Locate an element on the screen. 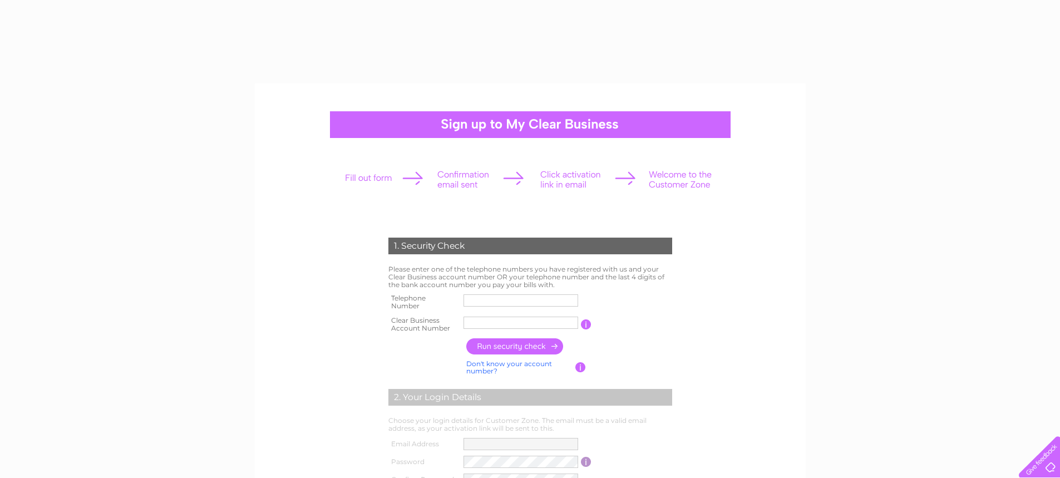 The width and height of the screenshot is (1060, 478). th: Clear Business Account Number is located at coordinates (423, 324).